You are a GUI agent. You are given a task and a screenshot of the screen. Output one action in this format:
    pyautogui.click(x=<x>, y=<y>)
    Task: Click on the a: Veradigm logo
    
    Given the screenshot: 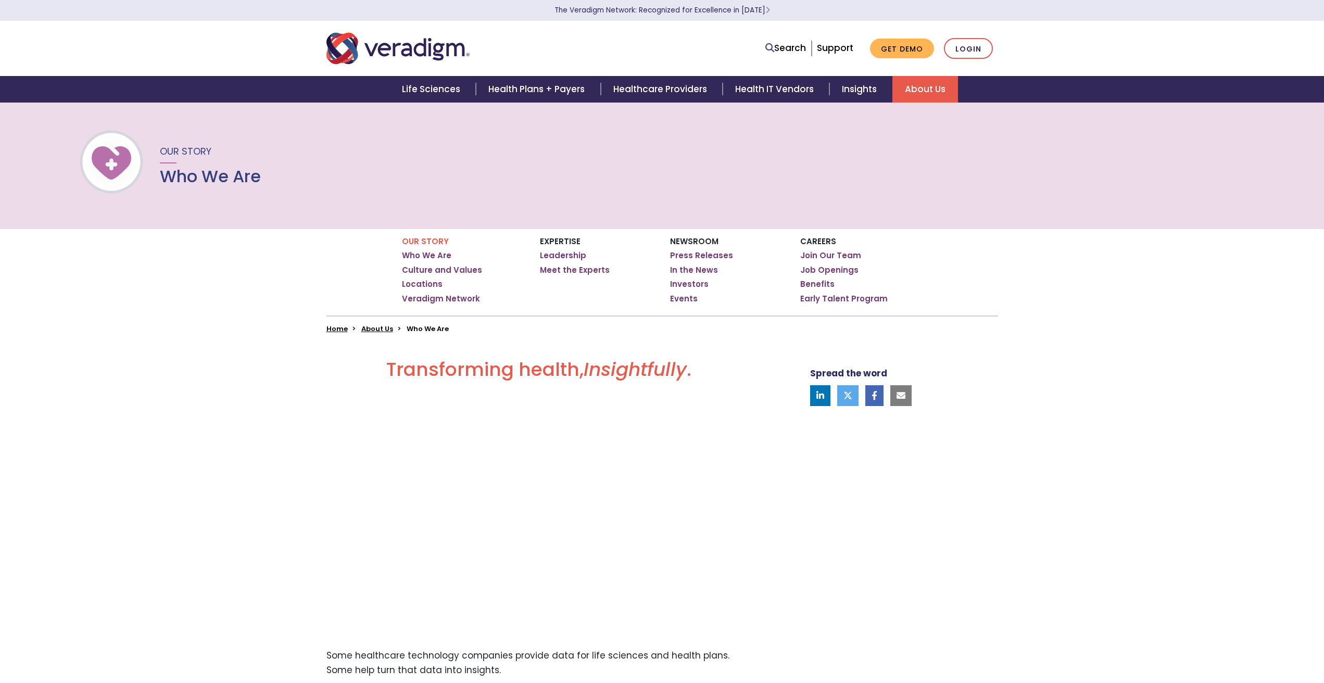 What is the action you would take?
    pyautogui.click(x=398, y=48)
    